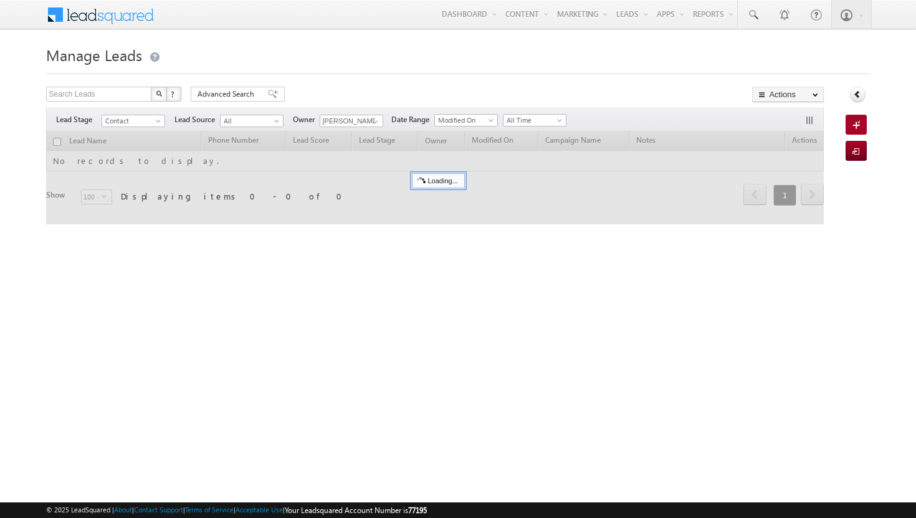  I want to click on button: Actions, so click(787, 94).